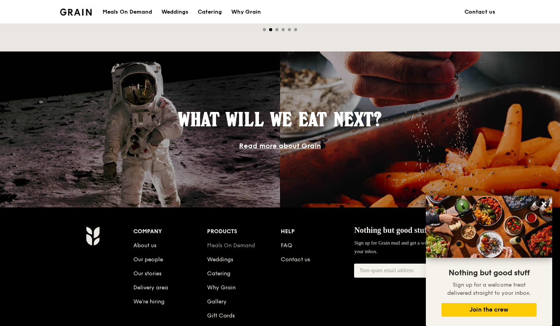 The width and height of the screenshot is (560, 326). I want to click on a: Our people, so click(148, 259).